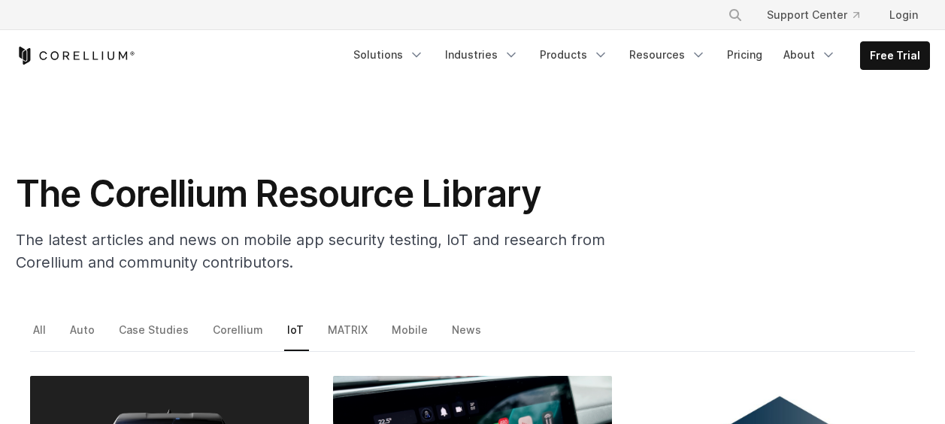 The height and width of the screenshot is (424, 945). Describe the element at coordinates (574, 55) in the screenshot. I see `a: Products` at that location.